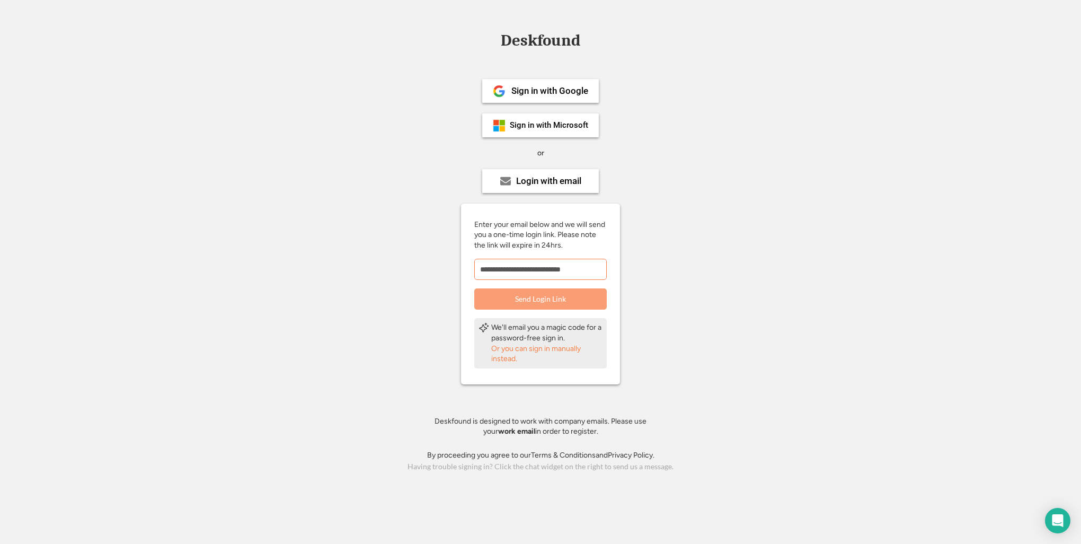 Image resolution: width=1081 pixels, height=544 pixels. What do you see at coordinates (547, 353) in the screenshot?
I see `div: Or you can sign in manually instead.` at bounding box center [547, 353].